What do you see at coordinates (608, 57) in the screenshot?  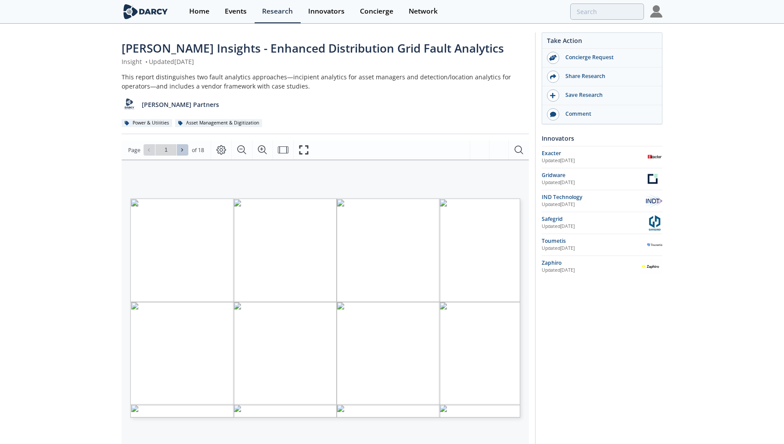 I see `div: Concierge Request` at bounding box center [608, 57].